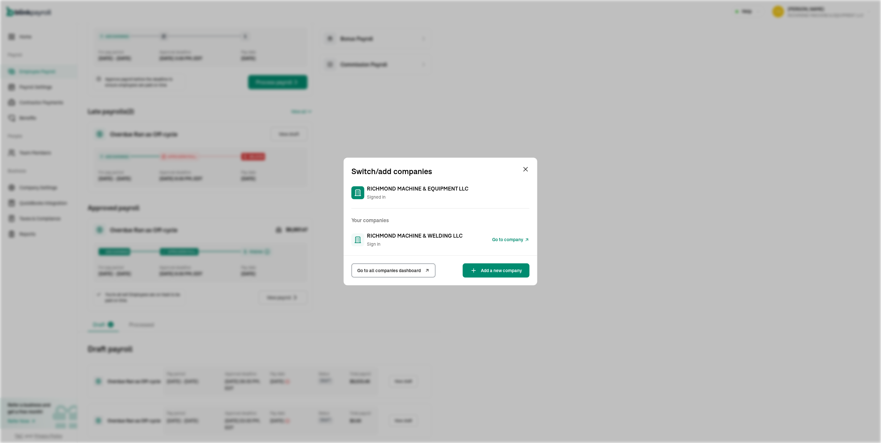  What do you see at coordinates (501, 271) in the screenshot?
I see `span: Add a new company` at bounding box center [501, 271].